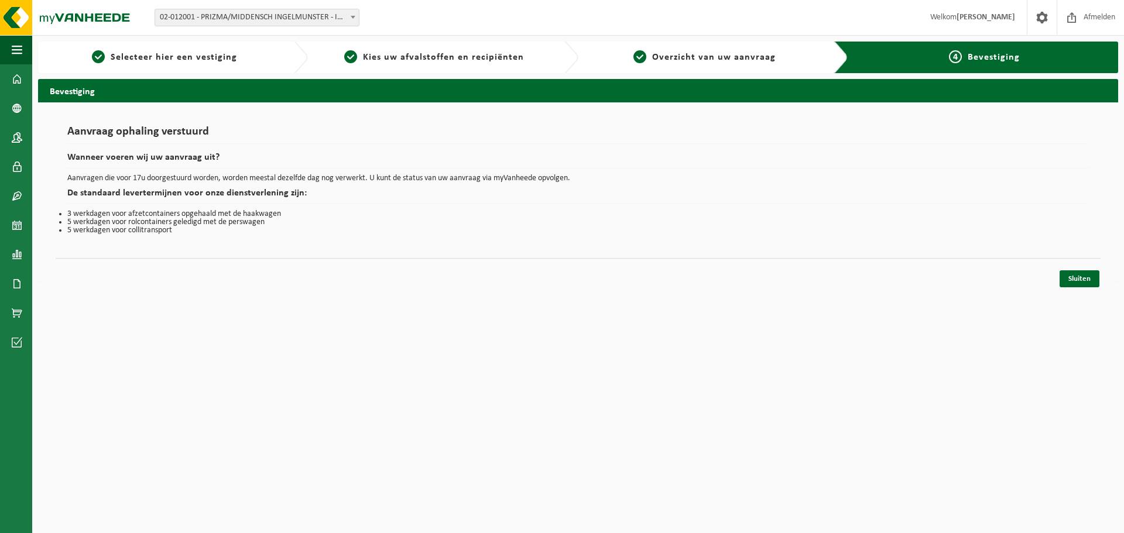 This screenshot has width=1124, height=533. I want to click on p: Aanvragen die voor 17u doorgestuurd worden, worden meestal dezelfde dag nog verwerkt. U kunt de s..., so click(578, 179).